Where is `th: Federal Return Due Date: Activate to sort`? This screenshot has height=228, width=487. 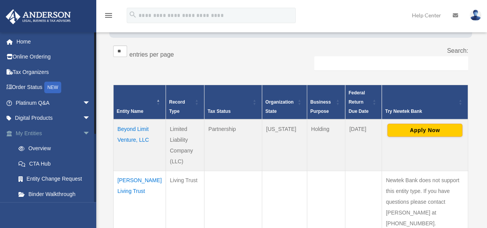
th: Federal Return Due Date: Activate to sort is located at coordinates (364, 102).